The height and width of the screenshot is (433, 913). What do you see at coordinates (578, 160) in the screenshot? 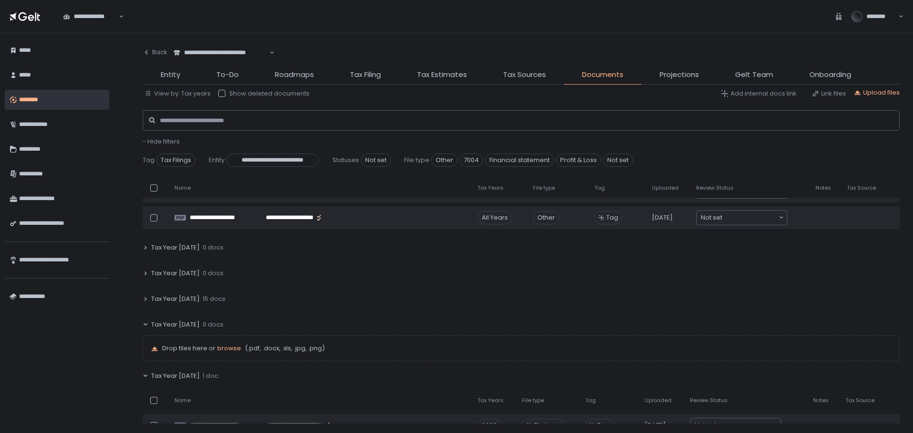
I see `span: Profit & Loss` at bounding box center [578, 160].